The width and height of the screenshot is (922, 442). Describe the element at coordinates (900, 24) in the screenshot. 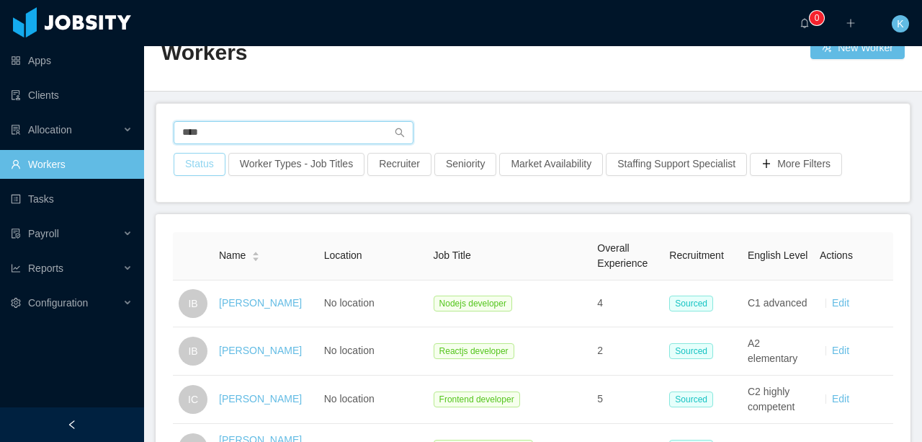

I see `span: K` at that location.